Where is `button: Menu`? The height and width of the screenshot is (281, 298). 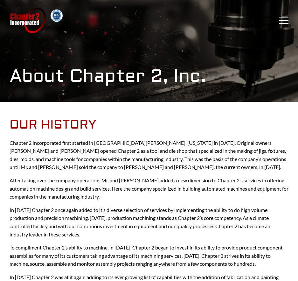 button: Menu is located at coordinates (284, 20).